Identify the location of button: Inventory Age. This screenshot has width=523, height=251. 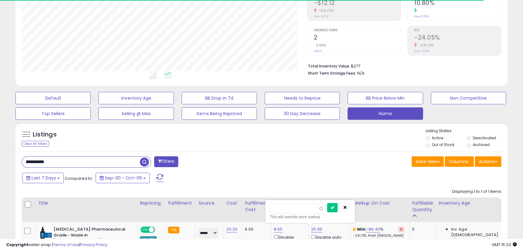
(136, 98).